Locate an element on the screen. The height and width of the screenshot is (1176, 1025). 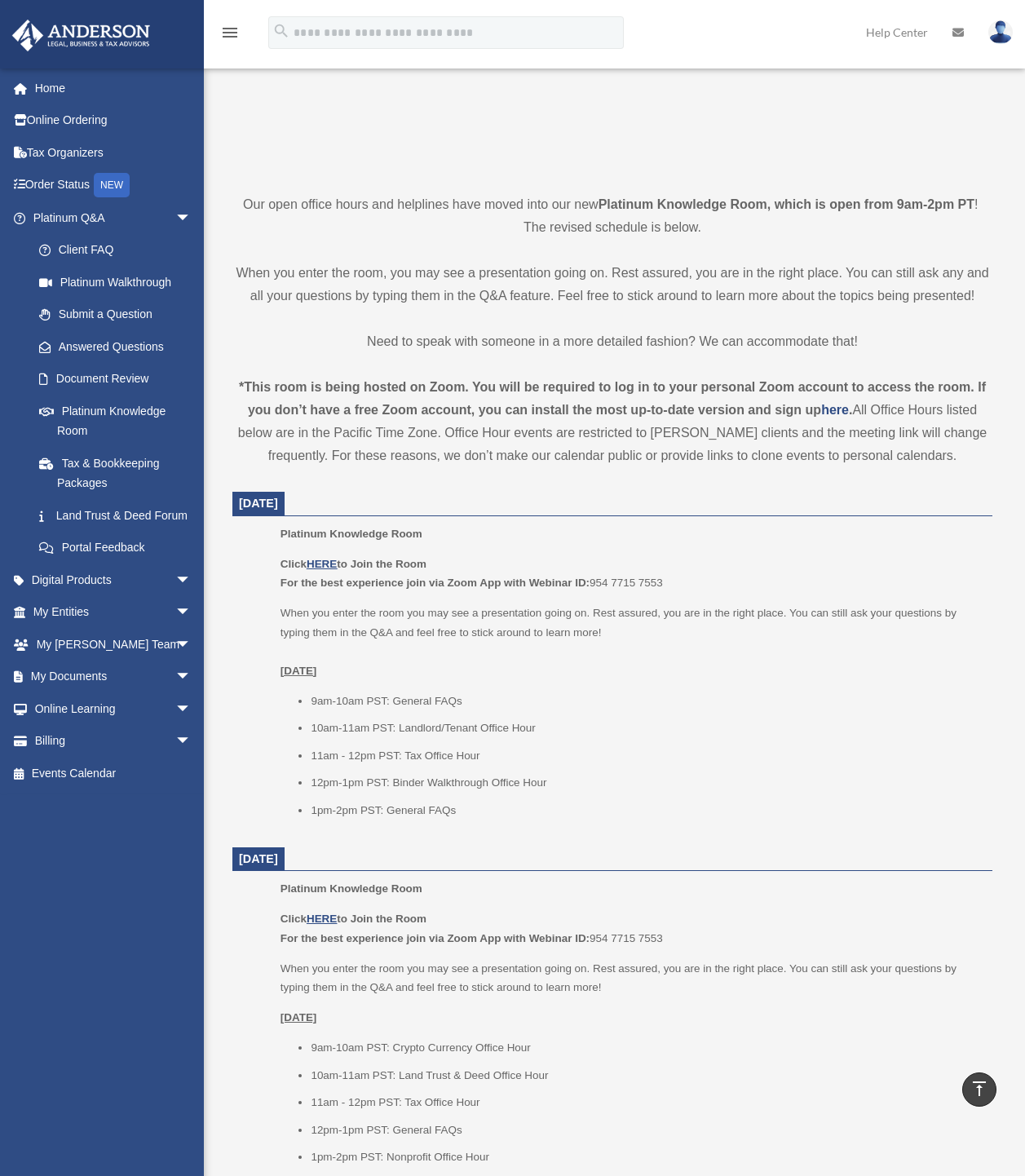
li: 12pm-1pm PST: Binder Walkthrough Office Hour is located at coordinates (646, 783).